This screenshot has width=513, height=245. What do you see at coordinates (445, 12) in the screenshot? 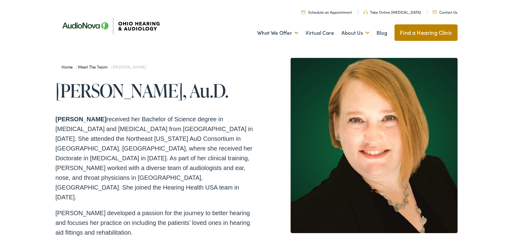
I see `a: Contact Us` at bounding box center [445, 12].